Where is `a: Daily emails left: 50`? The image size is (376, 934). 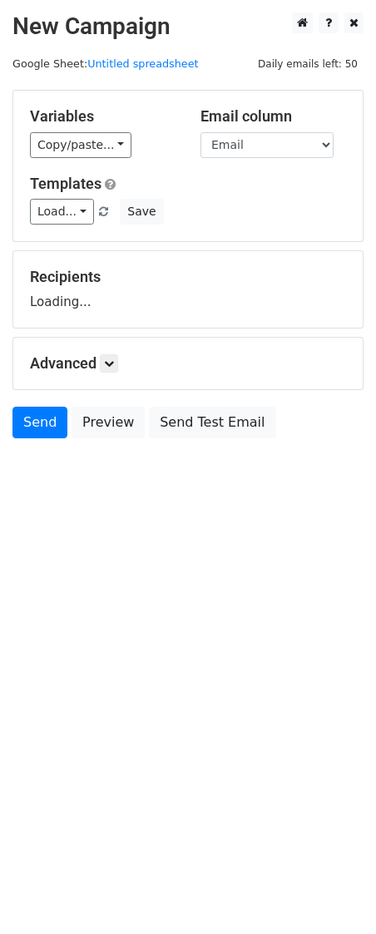 a: Daily emails left: 50 is located at coordinates (308, 63).